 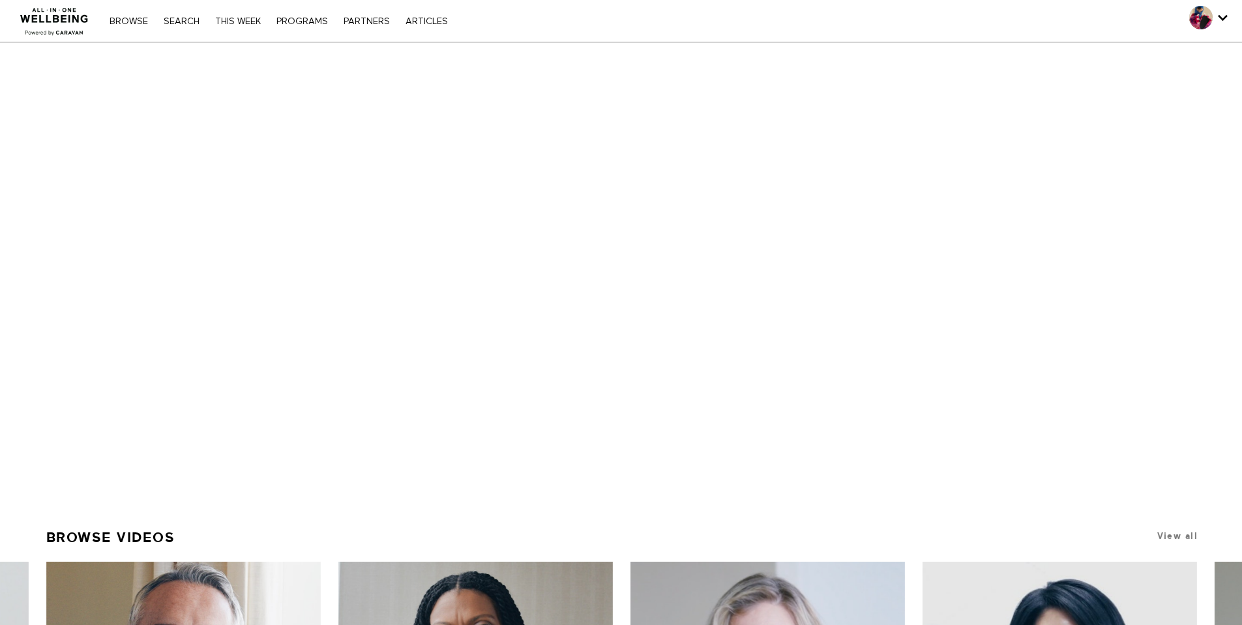 What do you see at coordinates (366, 22) in the screenshot?
I see `a: PARTNERS` at bounding box center [366, 22].